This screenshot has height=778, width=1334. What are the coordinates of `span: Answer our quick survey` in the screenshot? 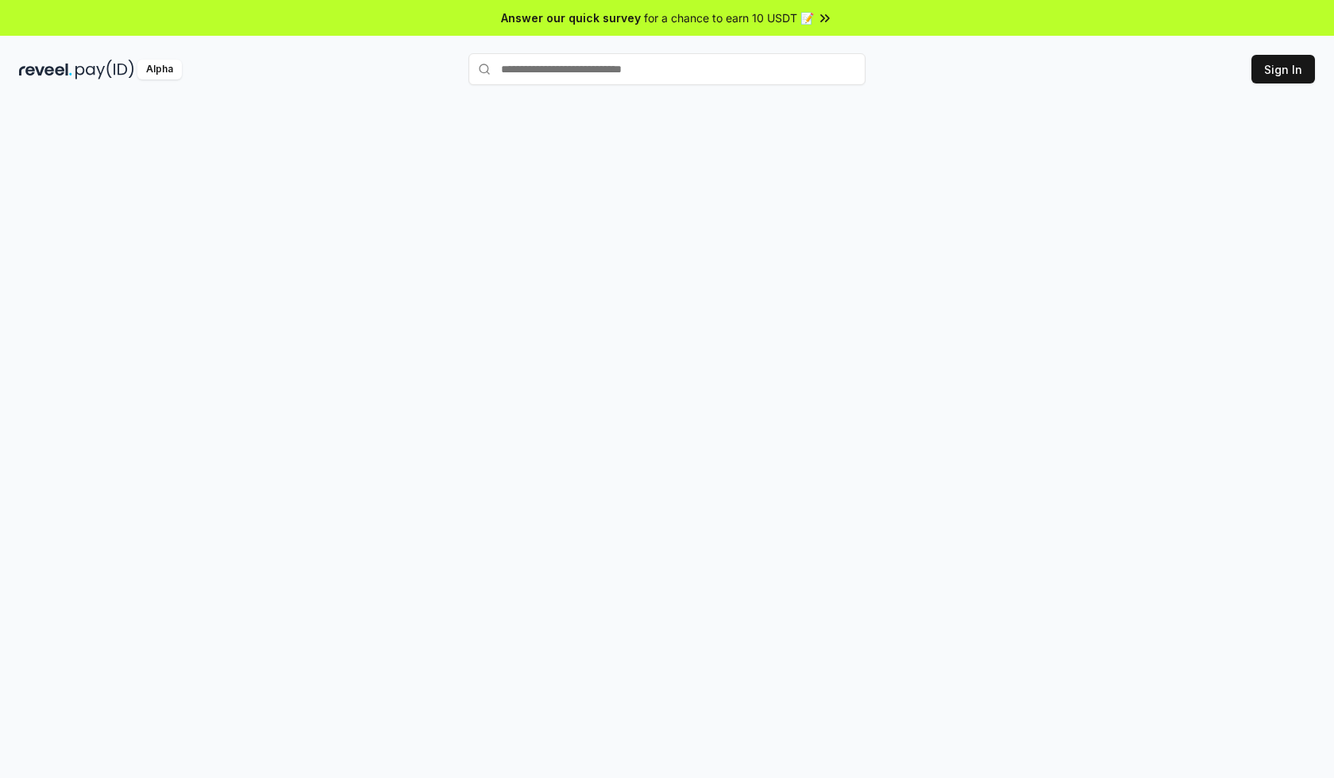 It's located at (571, 17).